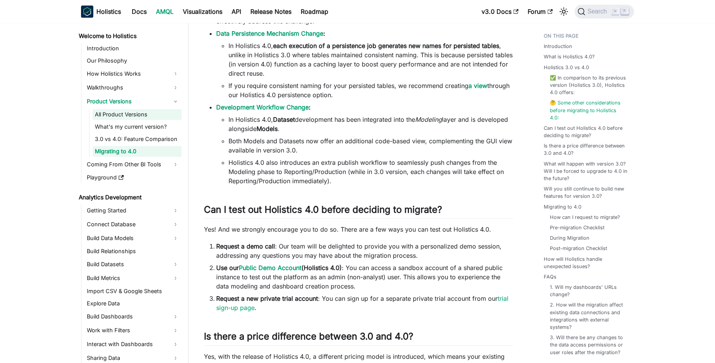 Image resolution: width=715 pixels, height=363 pixels. I want to click on a: How Holistics Works, so click(133, 74).